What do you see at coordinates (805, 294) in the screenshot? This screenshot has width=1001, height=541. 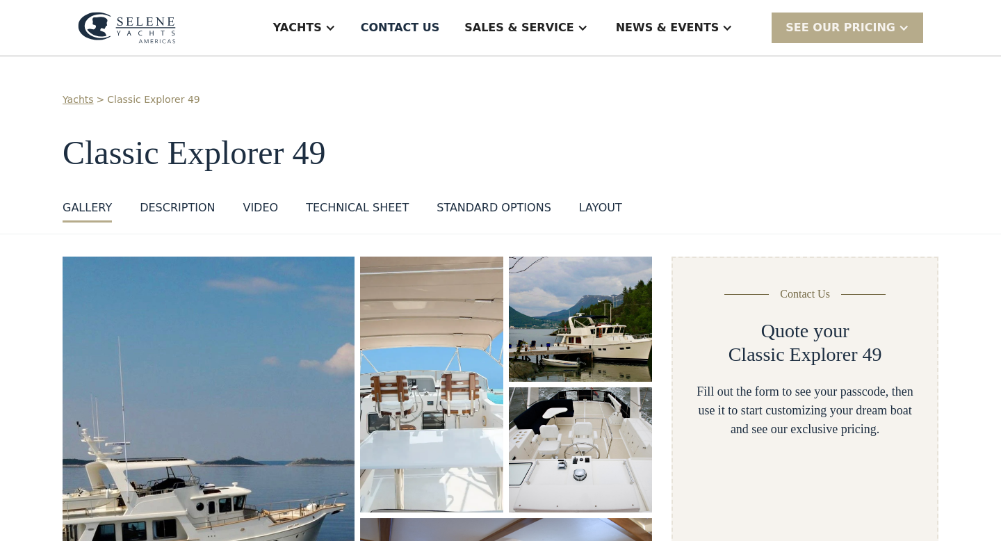 I see `div: Contact Us` at bounding box center [805, 294].